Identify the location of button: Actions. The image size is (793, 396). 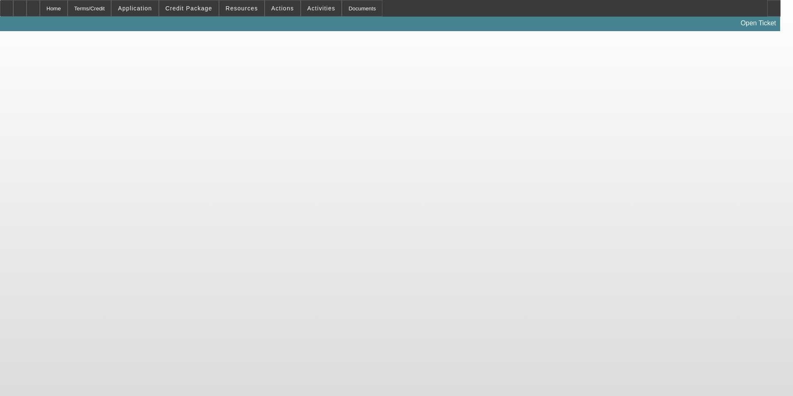
(282, 8).